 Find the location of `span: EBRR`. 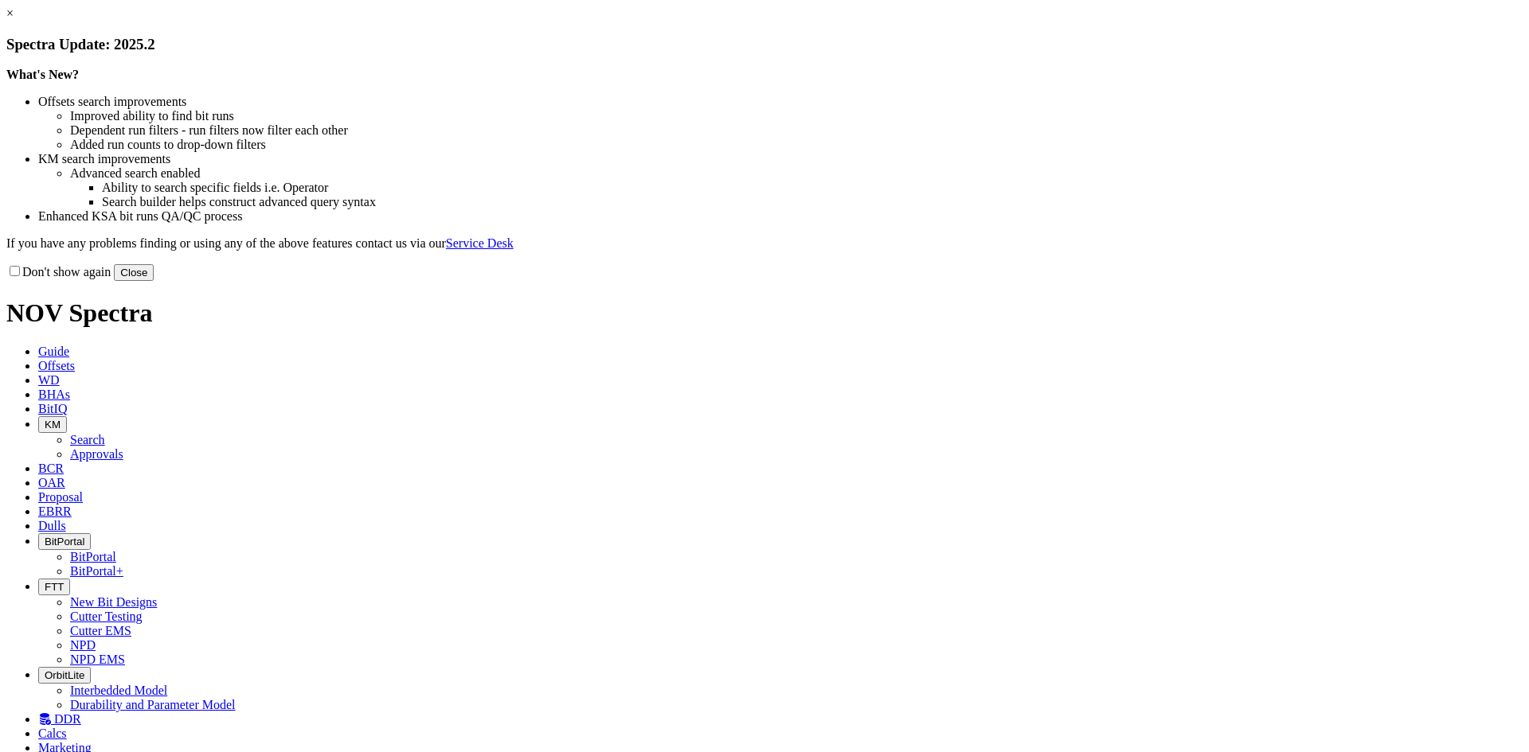

span: EBRR is located at coordinates (55, 511).